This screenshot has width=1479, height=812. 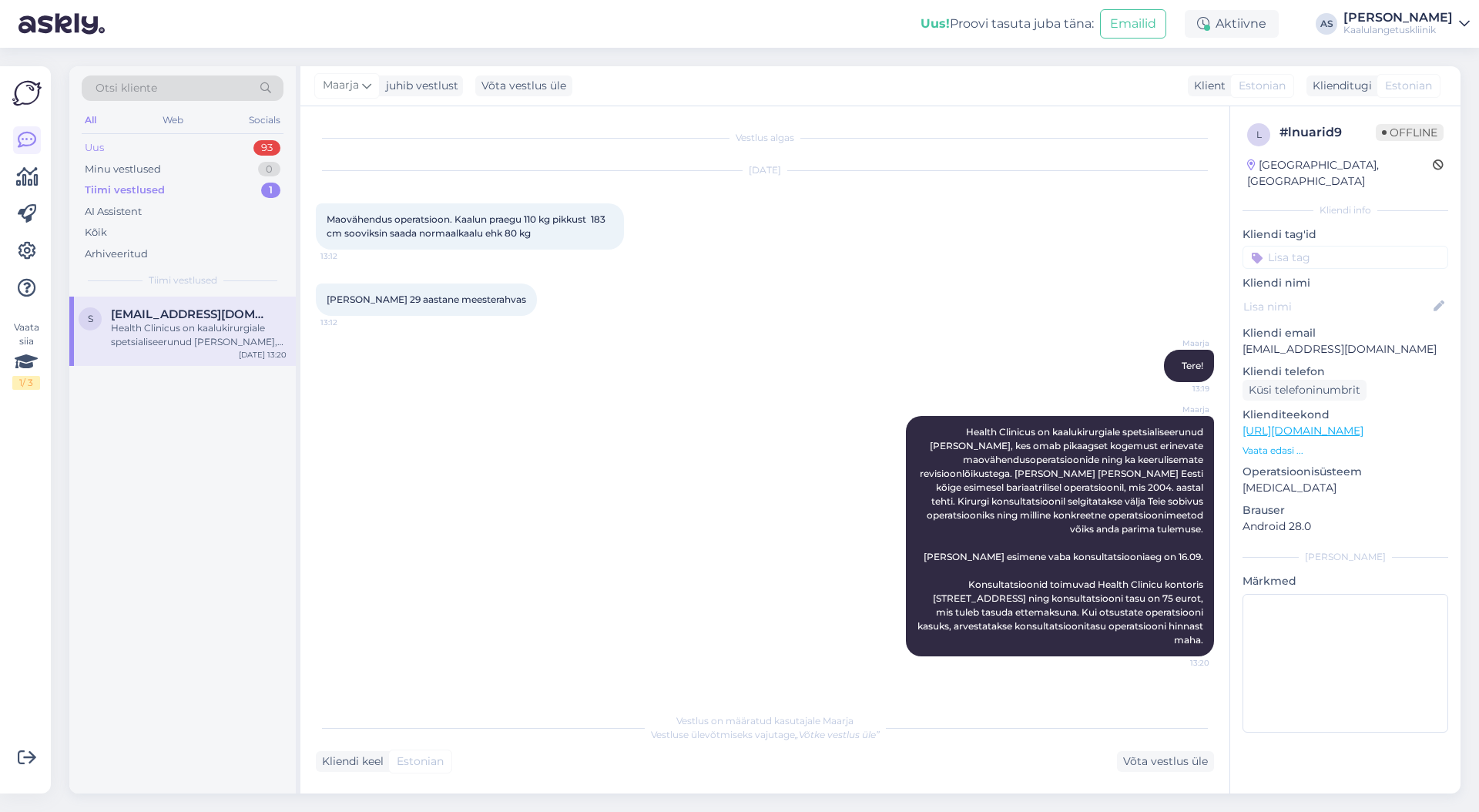 What do you see at coordinates (191, 314) in the screenshot?
I see `span: sander.saar70@gmail.com` at bounding box center [191, 314].